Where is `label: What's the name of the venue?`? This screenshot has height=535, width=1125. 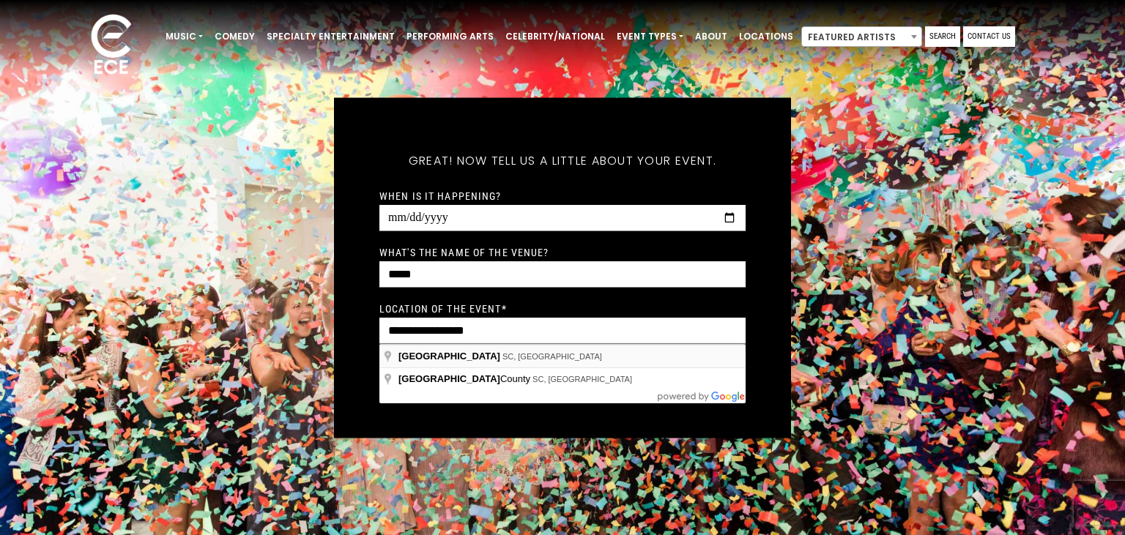 label: What's the name of the venue? is located at coordinates (464, 252).